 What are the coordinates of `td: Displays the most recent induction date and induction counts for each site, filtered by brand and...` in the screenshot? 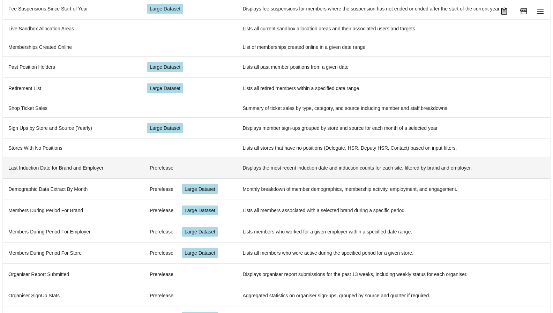 It's located at (394, 168).